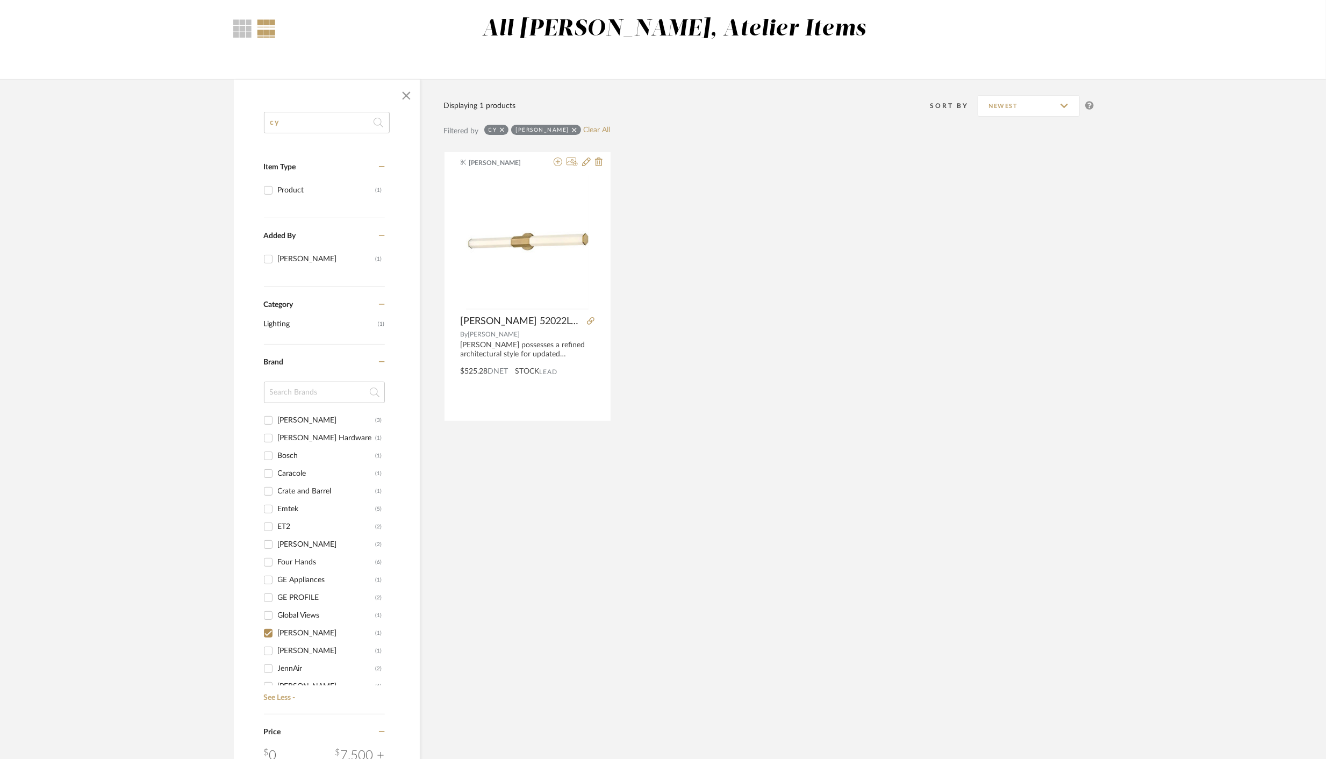 The height and width of the screenshot is (759, 1326). I want to click on span: Category, so click(278, 305).